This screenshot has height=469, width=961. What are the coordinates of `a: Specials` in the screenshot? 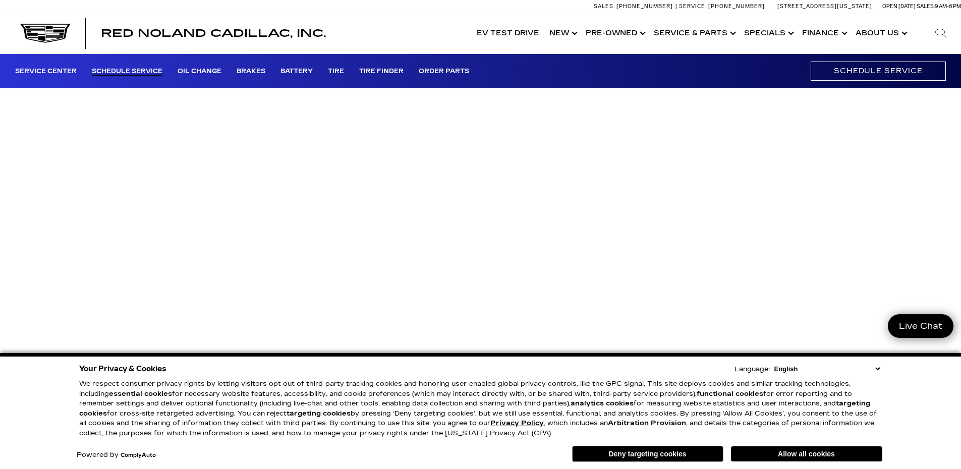 It's located at (768, 33).